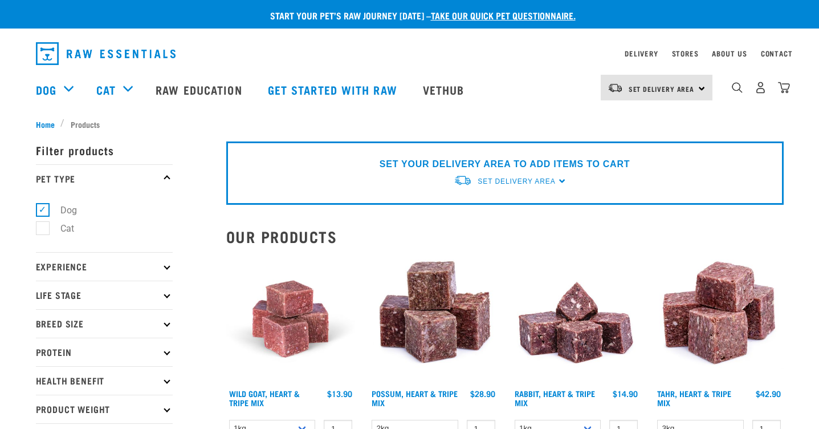 The height and width of the screenshot is (429, 819). What do you see at coordinates (433, 319) in the screenshot?
I see `img: 1067 Possum Heart Tripe Mix 01` at bounding box center [433, 319].